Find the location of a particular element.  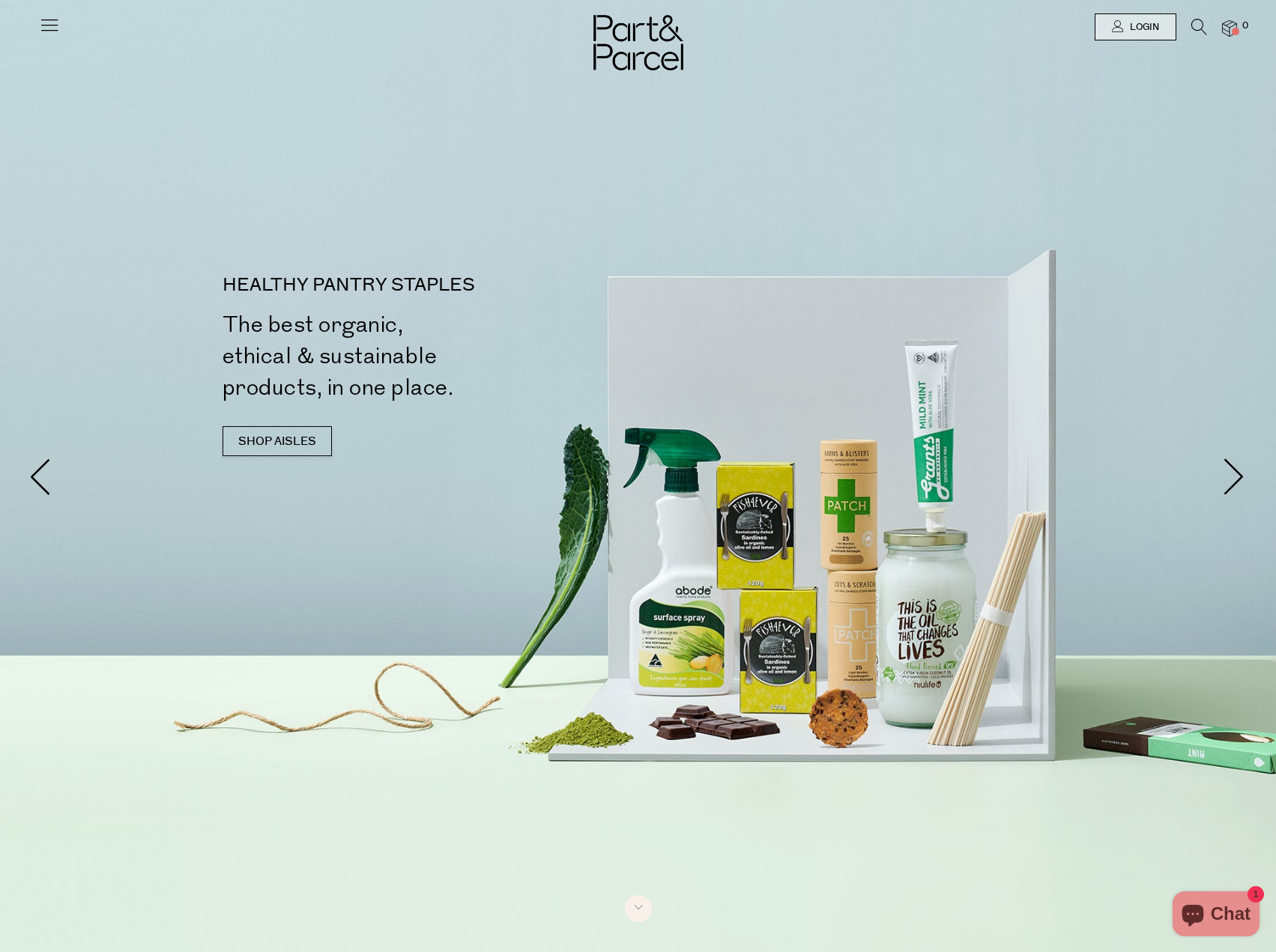

span: Login is located at coordinates (1143, 27).